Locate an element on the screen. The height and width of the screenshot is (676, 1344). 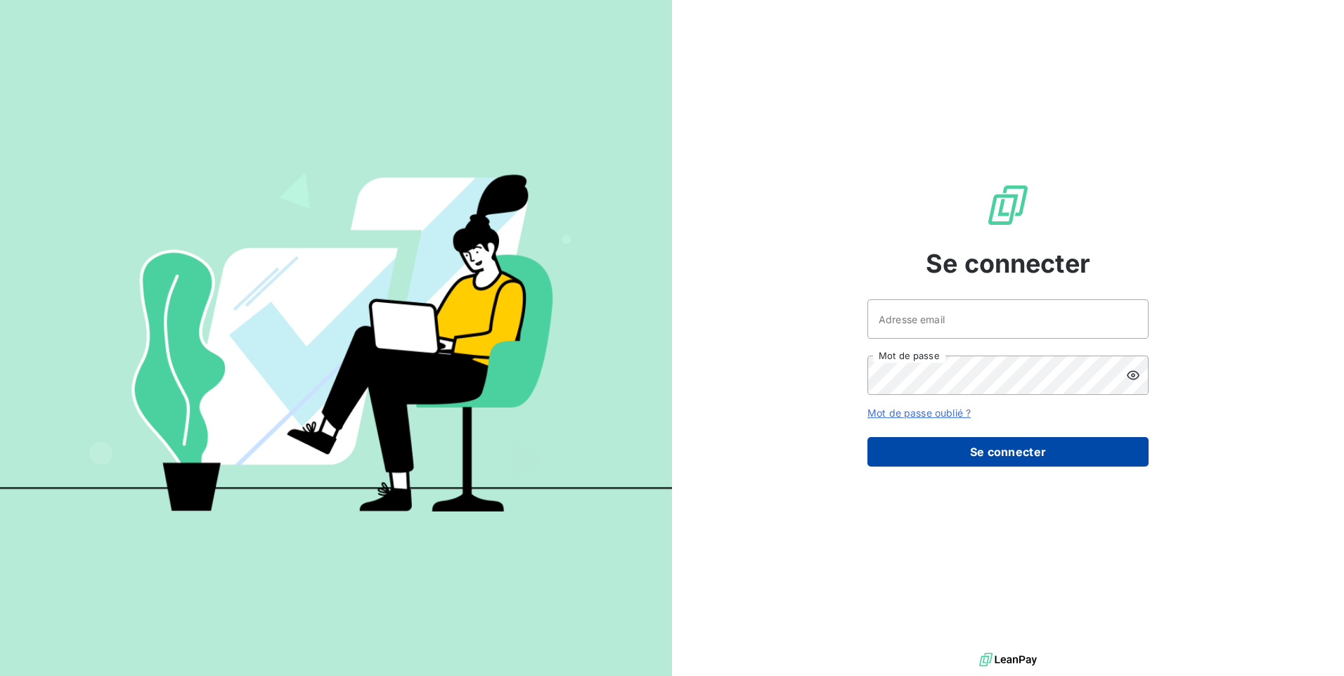
a: Mot de passe oublié ? is located at coordinates (919, 413).